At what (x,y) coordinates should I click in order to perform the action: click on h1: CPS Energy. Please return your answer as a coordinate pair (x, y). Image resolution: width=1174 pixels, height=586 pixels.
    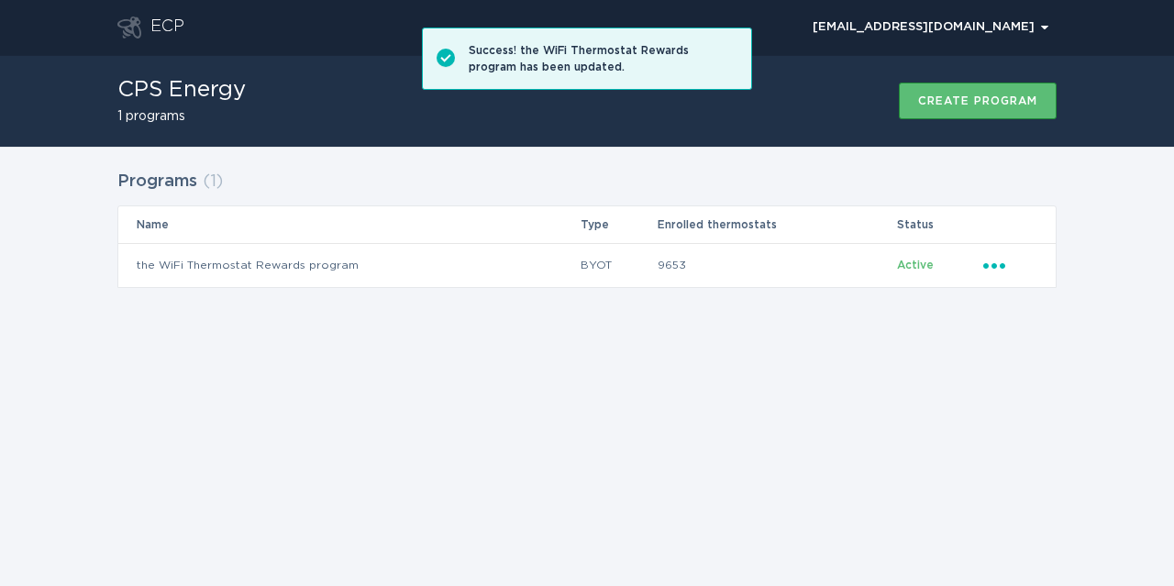
    Looking at the image, I should click on (182, 90).